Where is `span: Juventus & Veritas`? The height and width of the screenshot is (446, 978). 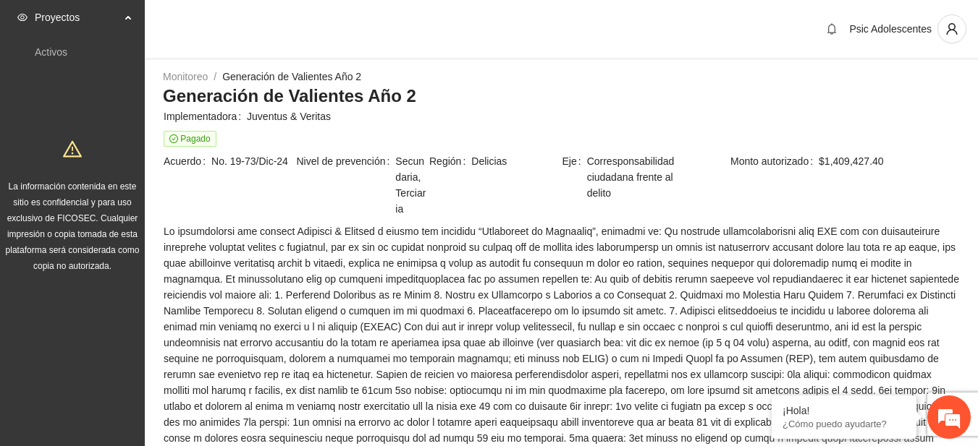
span: Juventus & Veritas is located at coordinates (603, 116).